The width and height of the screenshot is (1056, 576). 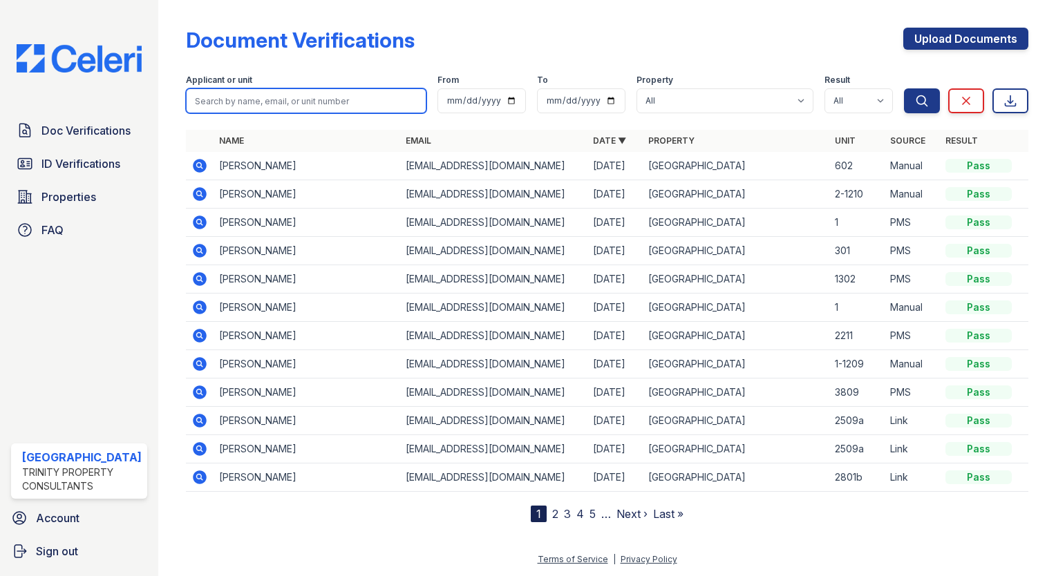 What do you see at coordinates (592, 514) in the screenshot?
I see `a: 5` at bounding box center [592, 514].